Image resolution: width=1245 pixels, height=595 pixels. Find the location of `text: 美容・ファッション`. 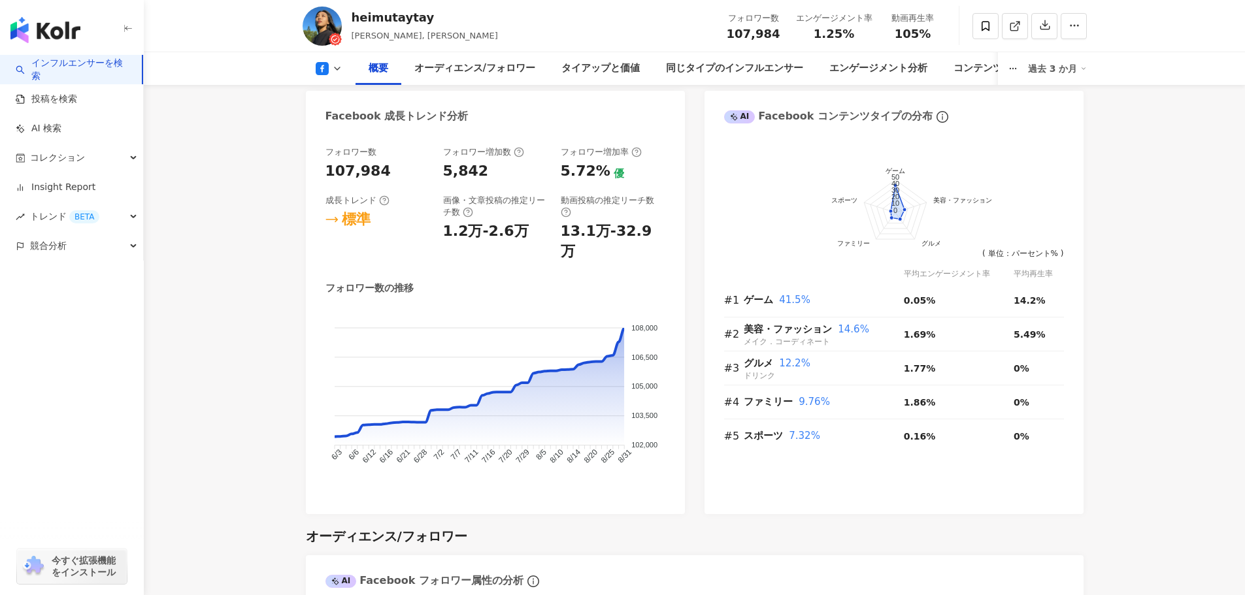

text: 美容・ファッション is located at coordinates (962, 200).